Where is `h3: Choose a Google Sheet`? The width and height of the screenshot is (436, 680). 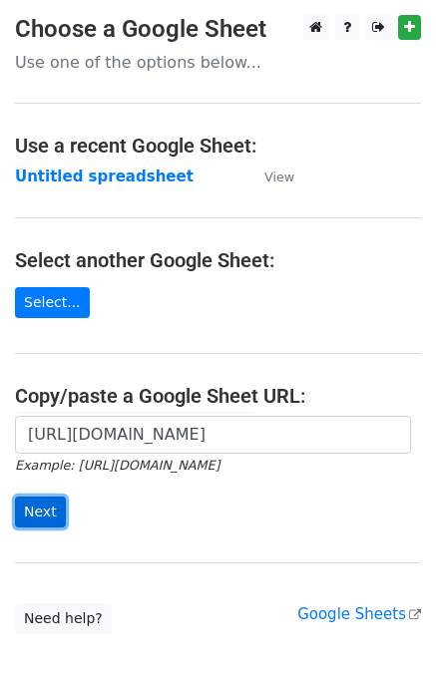
h3: Choose a Google Sheet is located at coordinates (217, 29).